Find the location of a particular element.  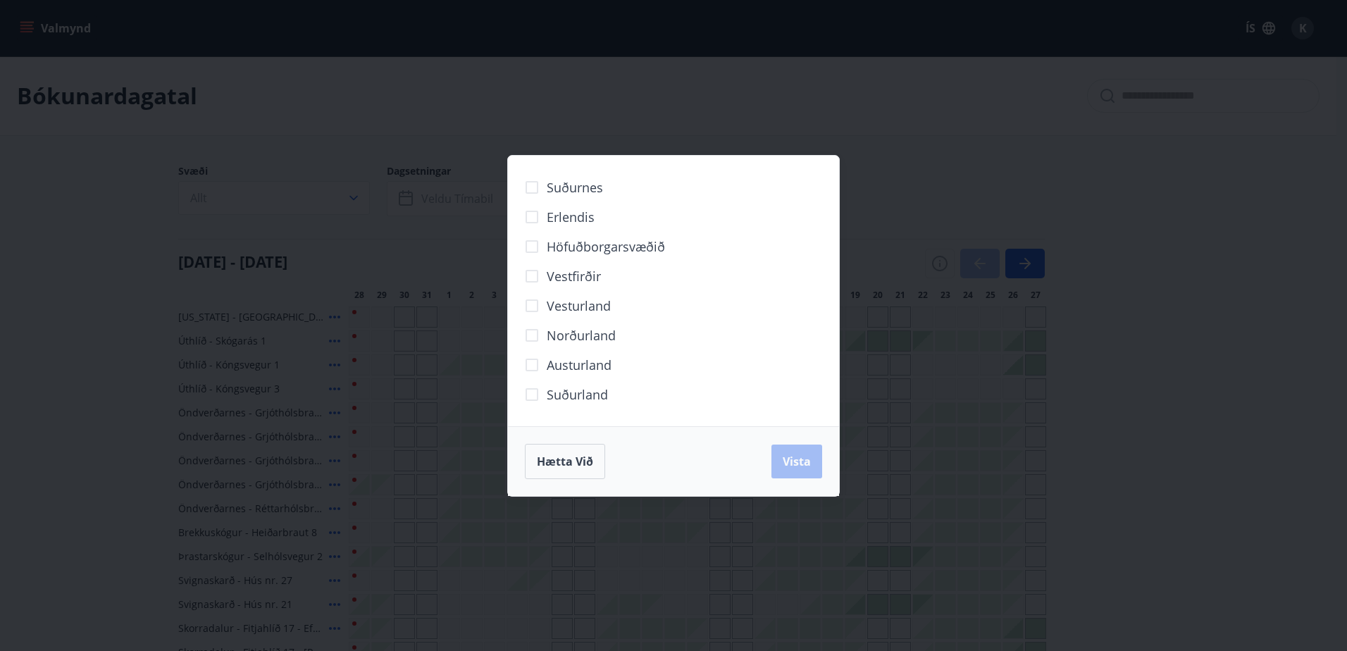

span: Erlendis is located at coordinates (571, 217).